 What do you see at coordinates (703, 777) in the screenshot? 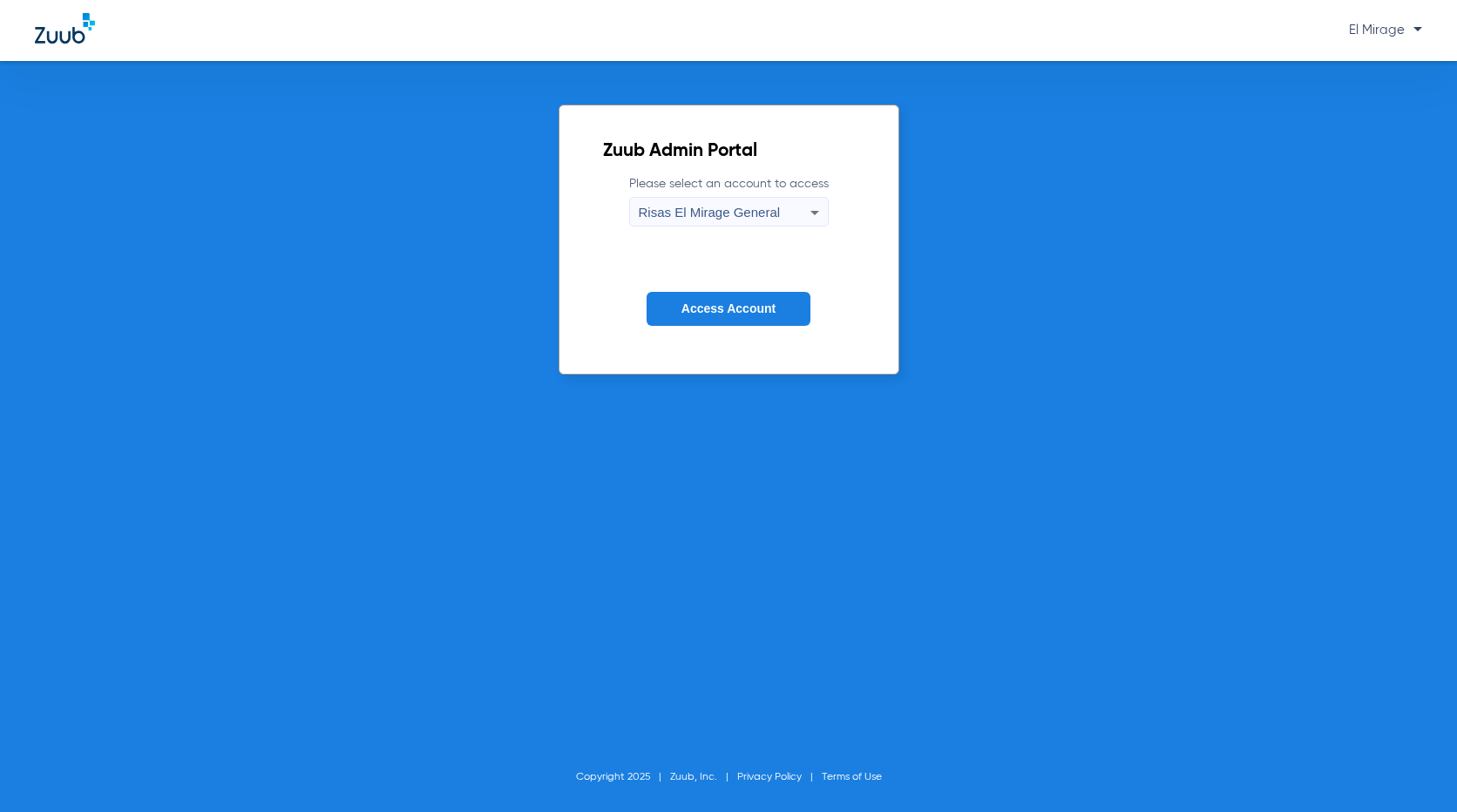
I see `li: Zuub, Inc.` at bounding box center [703, 777].